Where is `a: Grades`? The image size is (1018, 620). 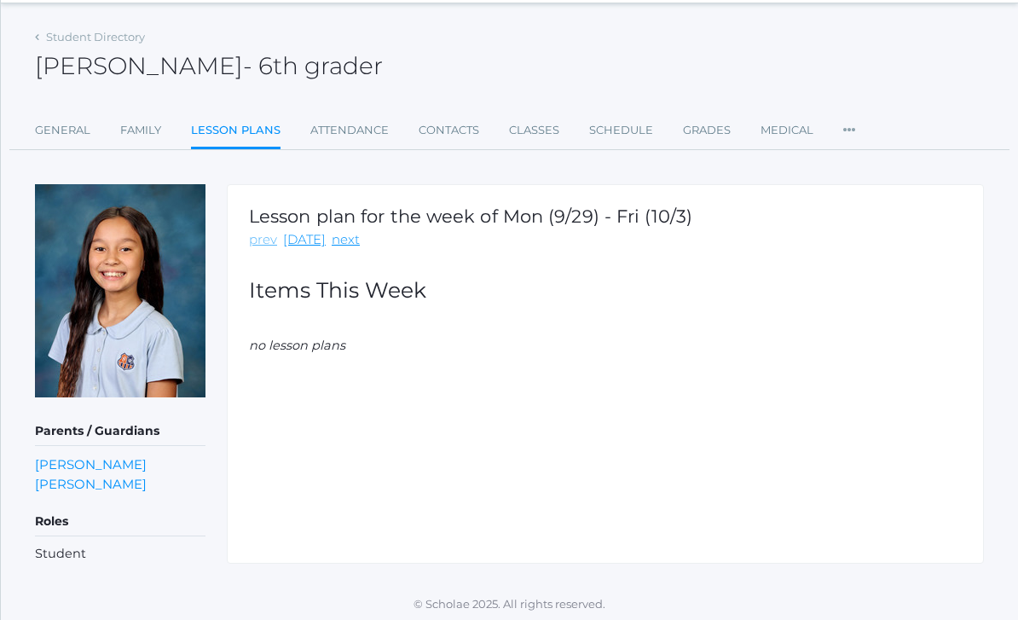 a: Grades is located at coordinates (707, 130).